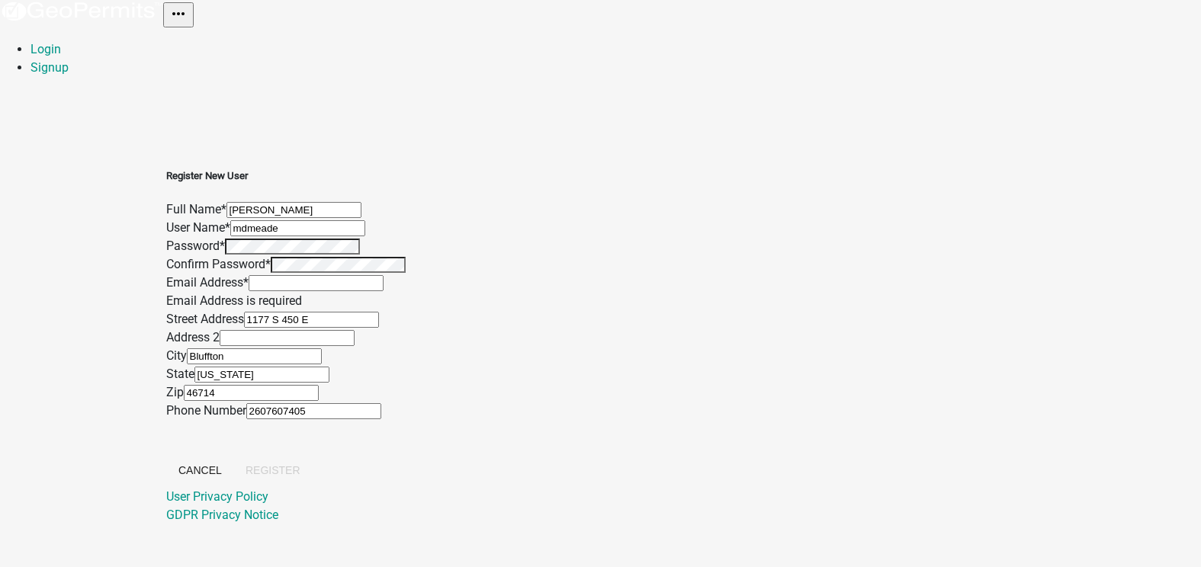 This screenshot has width=1201, height=567. Describe the element at coordinates (176, 355) in the screenshot. I see `label: City` at that location.